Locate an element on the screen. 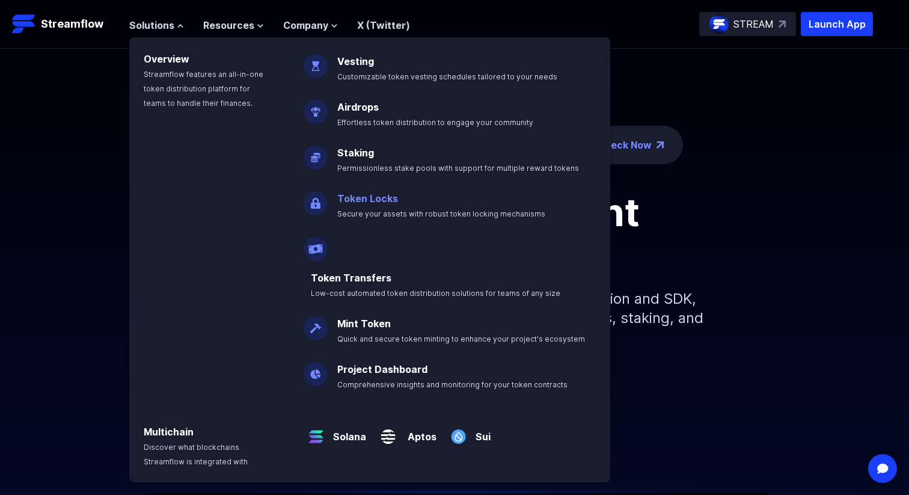 Image resolution: width=909 pixels, height=495 pixels. a: STREAM is located at coordinates (748, 24).